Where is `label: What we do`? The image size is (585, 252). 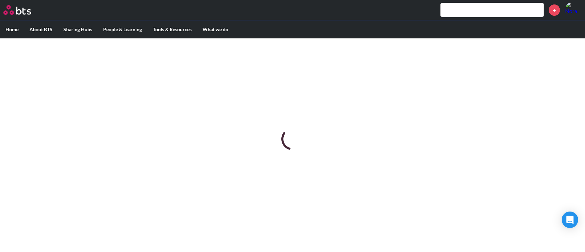
label: What we do is located at coordinates (215, 29).